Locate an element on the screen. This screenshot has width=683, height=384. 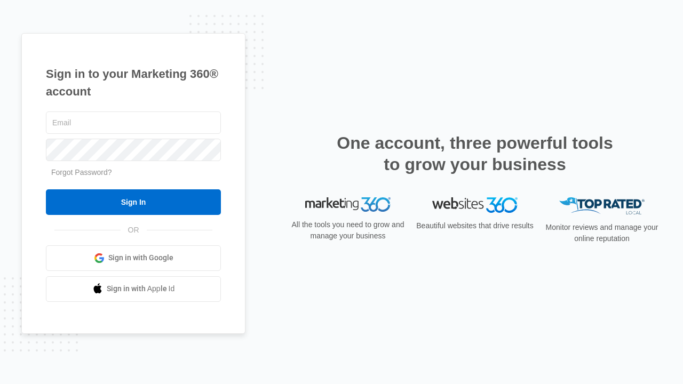
input: Sign In is located at coordinates (133, 202).